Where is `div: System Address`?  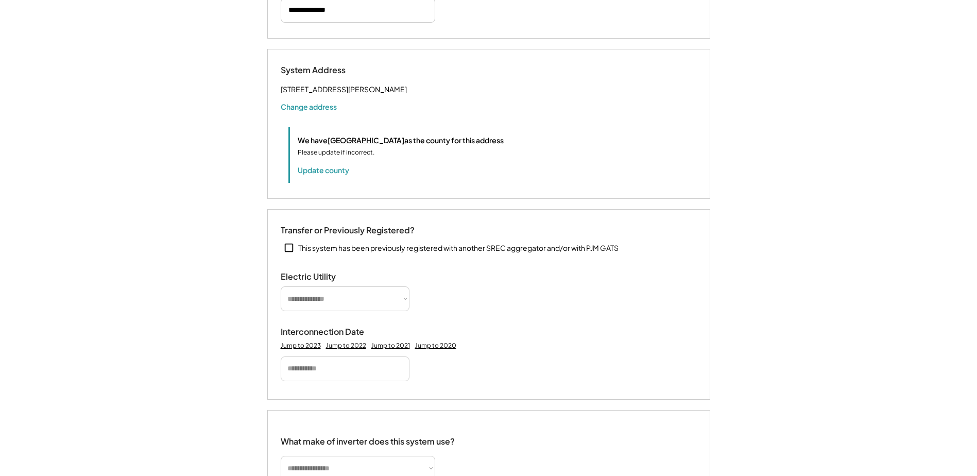 div: System Address is located at coordinates (332, 70).